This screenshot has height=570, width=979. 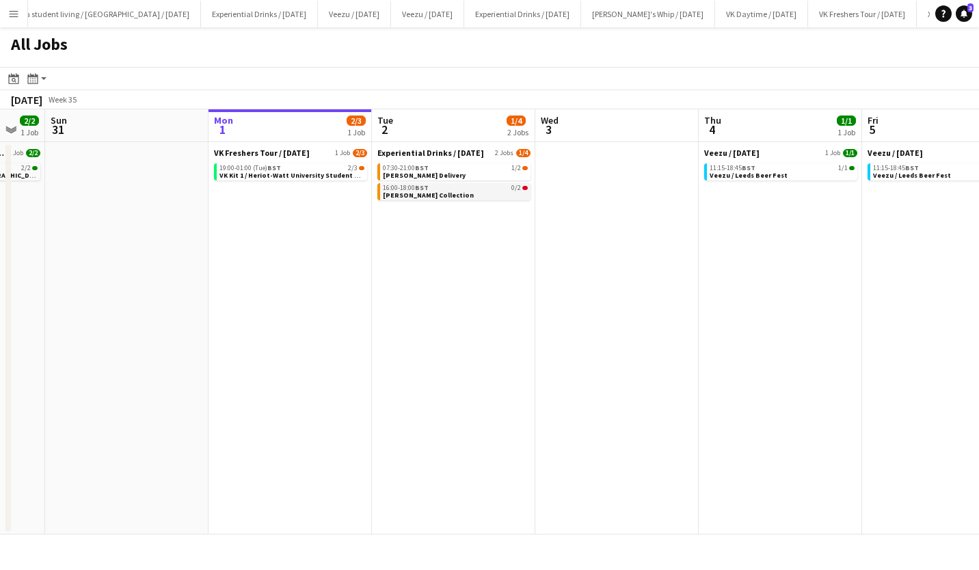 What do you see at coordinates (59, 120) in the screenshot?
I see `span: Sun` at bounding box center [59, 120].